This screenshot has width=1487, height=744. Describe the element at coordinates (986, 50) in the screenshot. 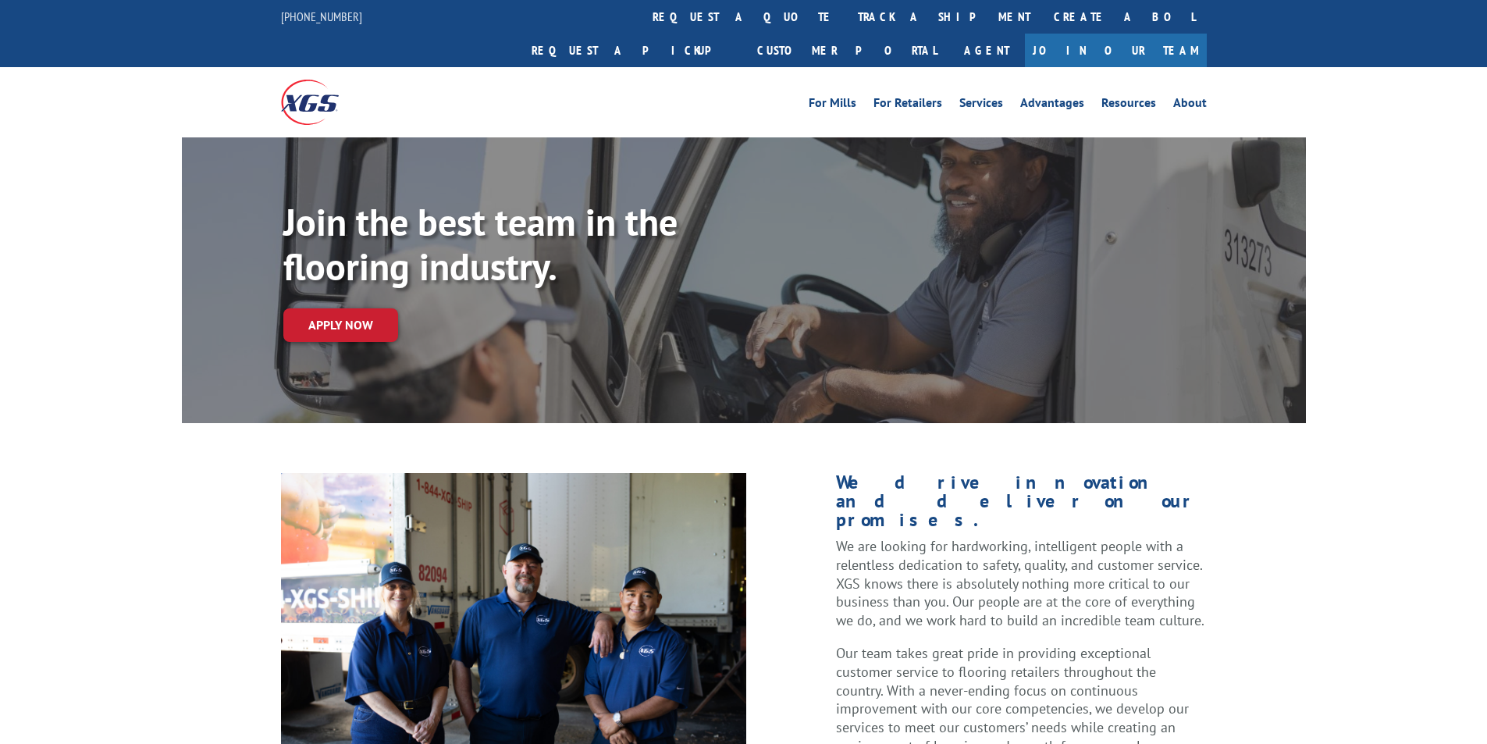

I see `a: Agent` at that location.